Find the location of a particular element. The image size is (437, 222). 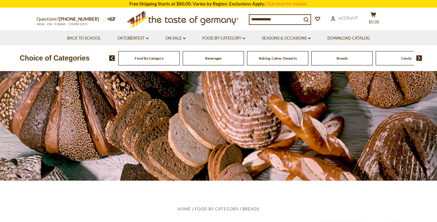

a: Oktoberfest is located at coordinates (133, 38).